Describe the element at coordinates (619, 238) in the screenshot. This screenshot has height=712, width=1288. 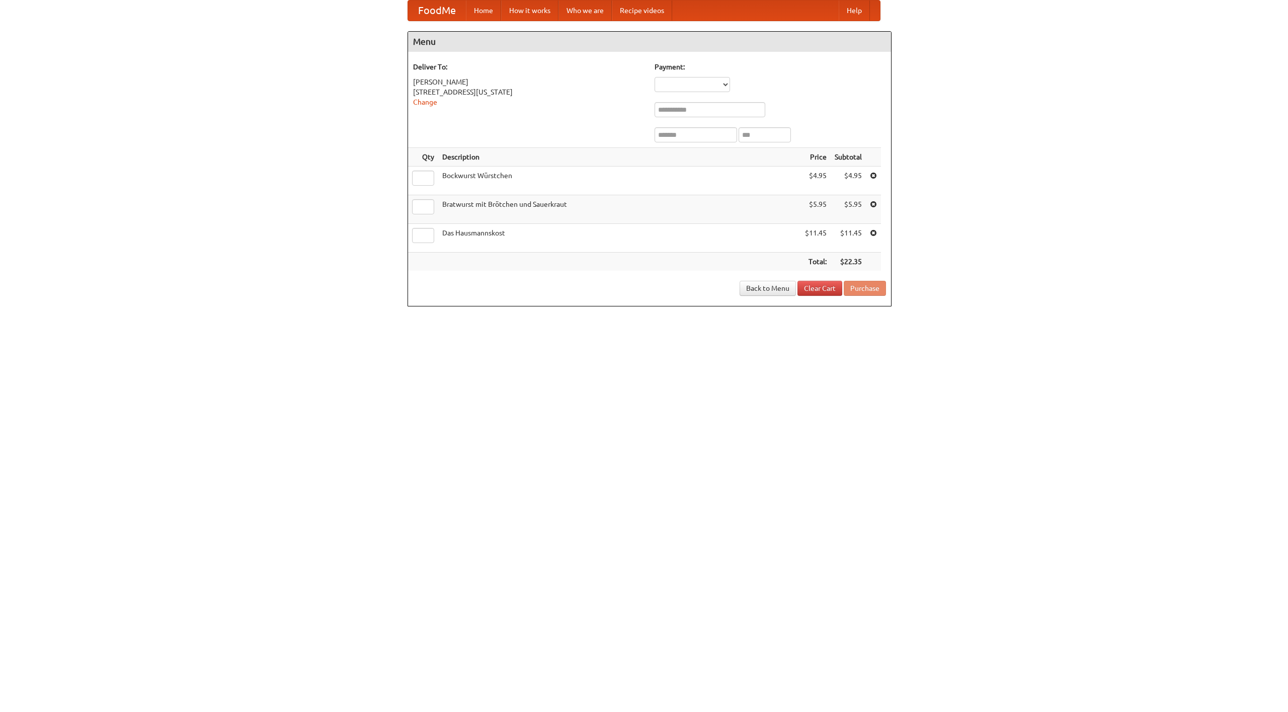
I see `td: Das Hausmannskost` at that location.